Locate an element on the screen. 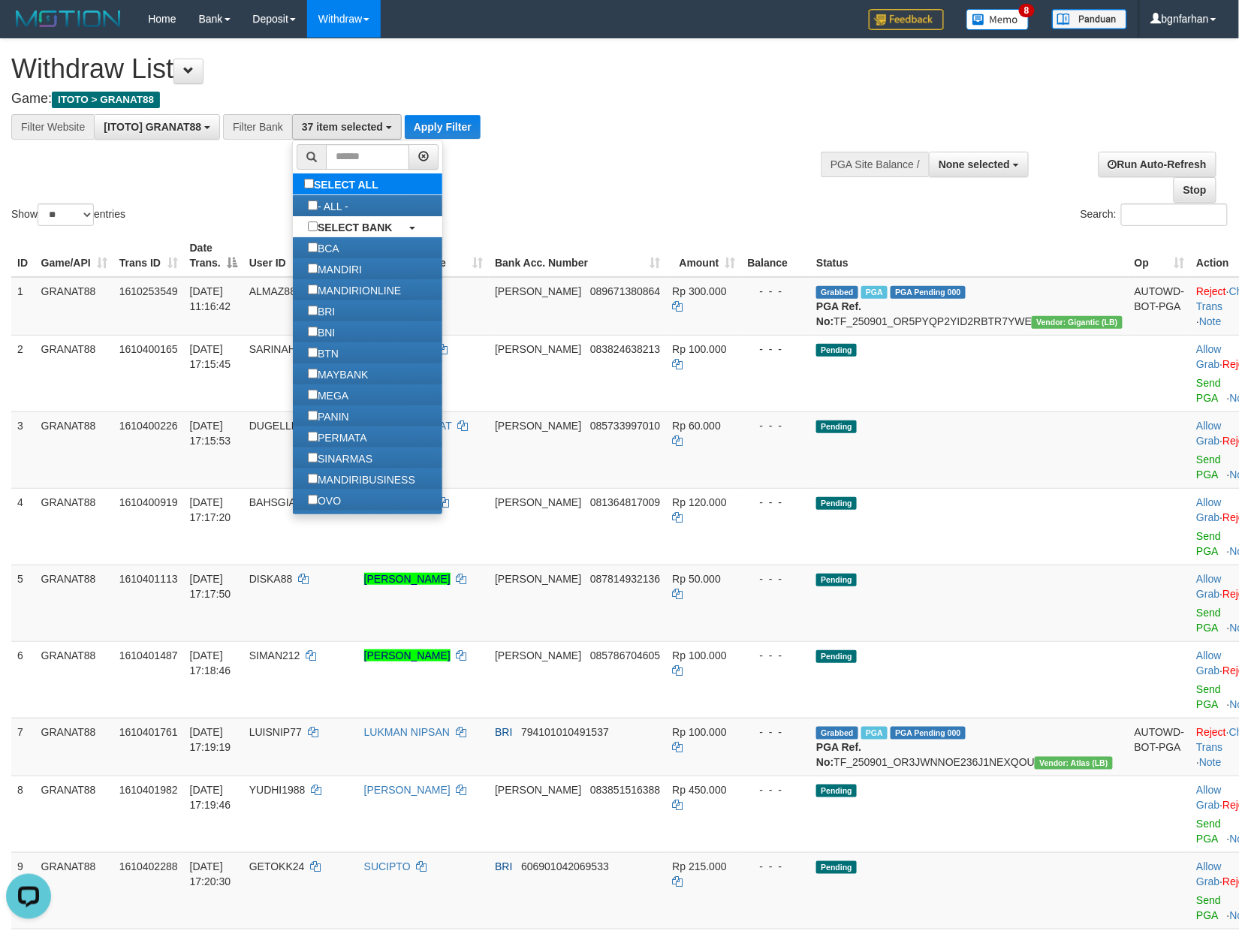 This screenshot has height=931, width=1239. b: SELECT BANK is located at coordinates (355, 227).